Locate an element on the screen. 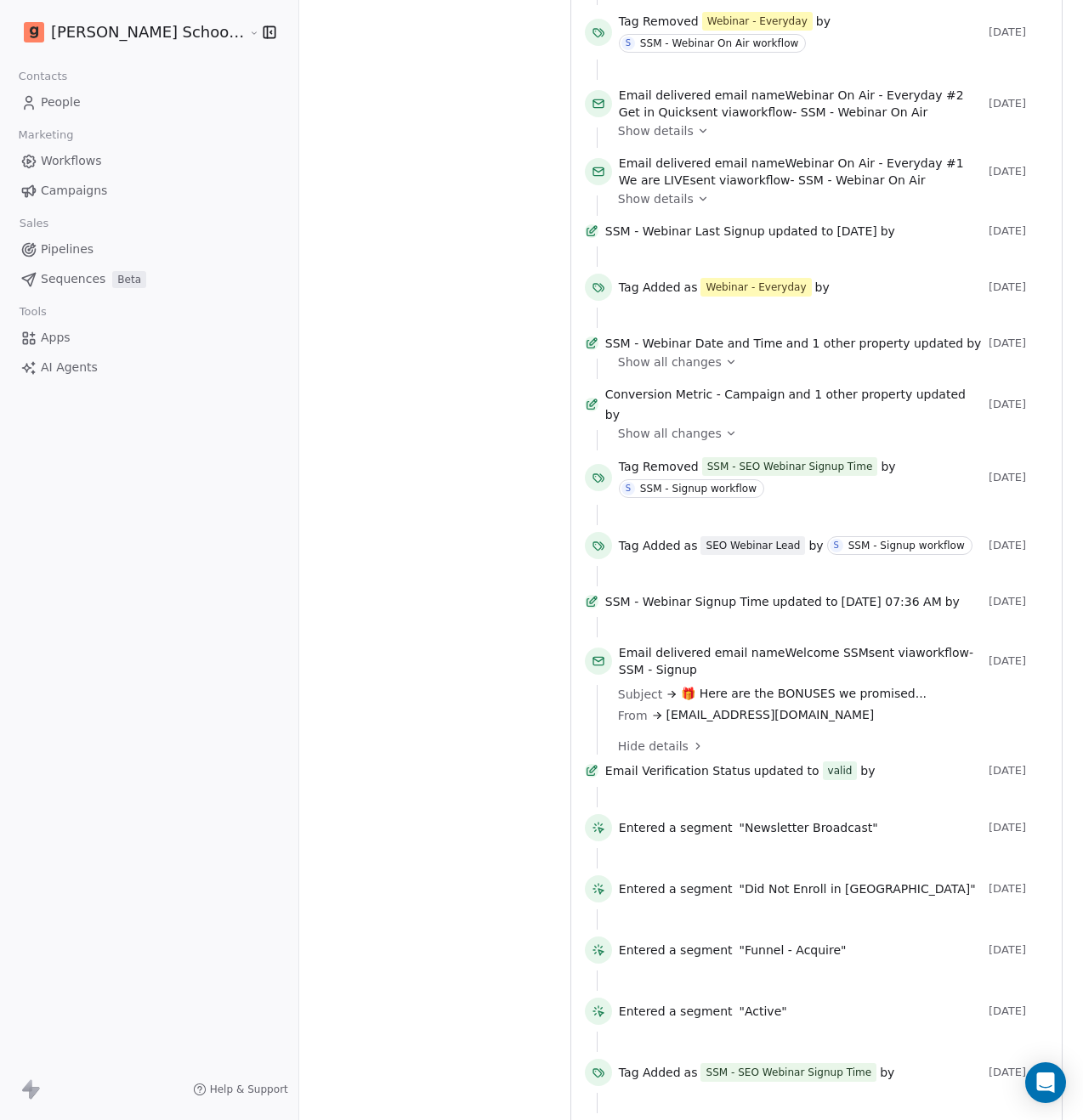 Image resolution: width=1083 pixels, height=1120 pixels. div: SSM - Webinar On Air workflow is located at coordinates (719, 44).